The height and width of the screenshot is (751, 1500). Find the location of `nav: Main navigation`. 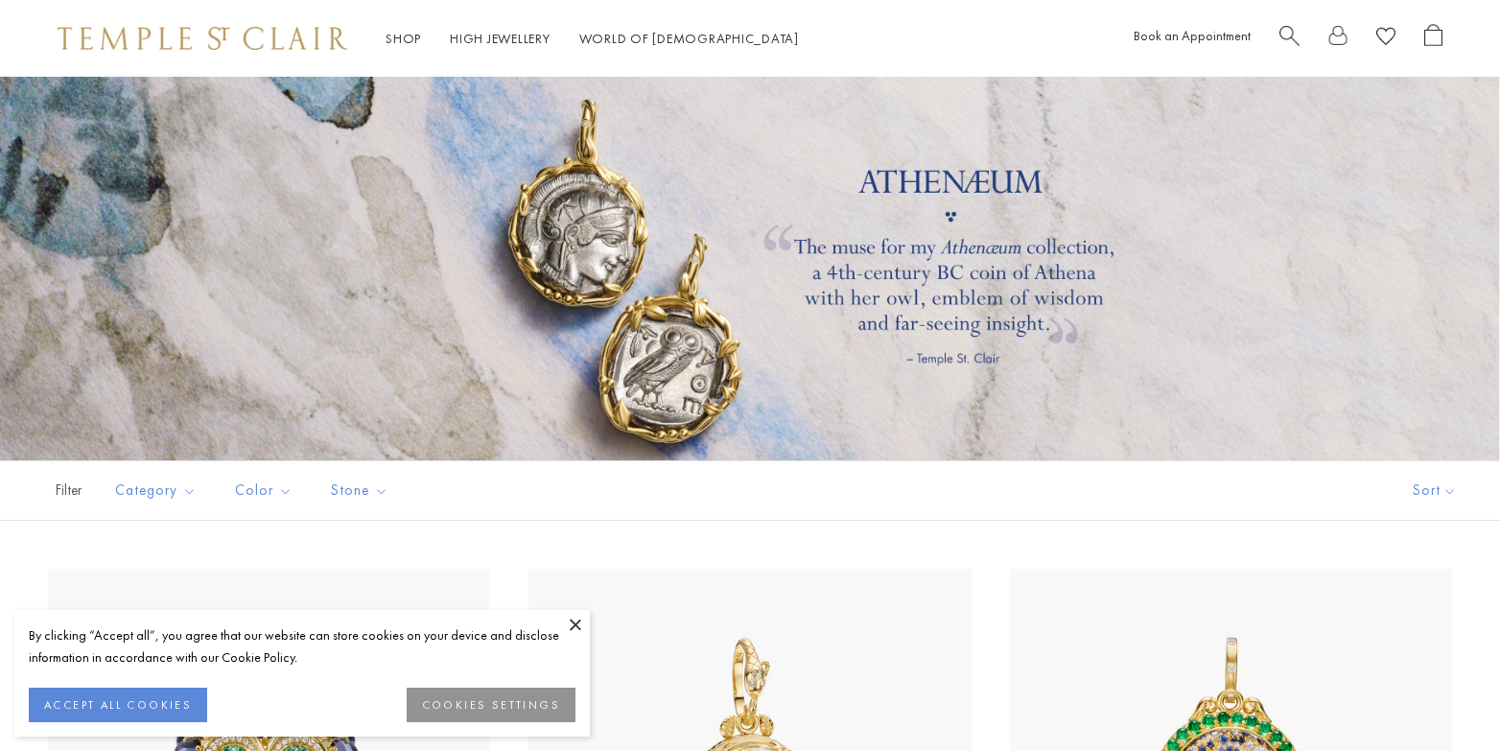

nav: Main navigation is located at coordinates (592, 38).